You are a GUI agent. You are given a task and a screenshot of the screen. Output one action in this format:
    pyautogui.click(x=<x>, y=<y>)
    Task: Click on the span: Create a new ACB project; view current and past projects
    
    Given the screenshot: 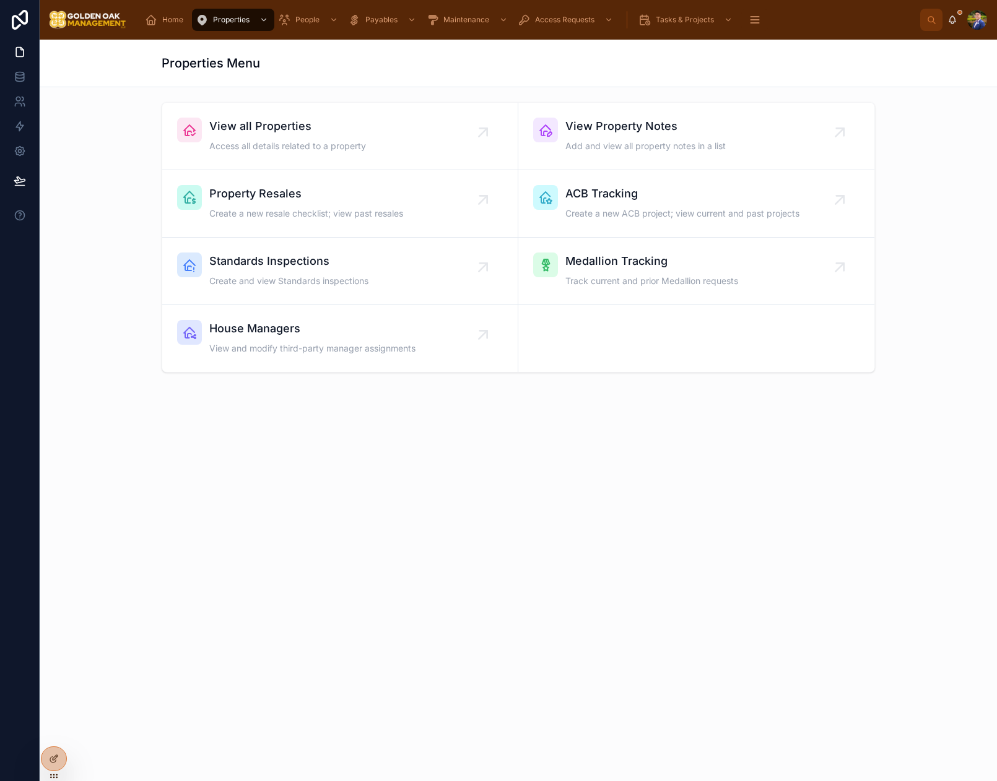 What is the action you would take?
    pyautogui.click(x=682, y=214)
    